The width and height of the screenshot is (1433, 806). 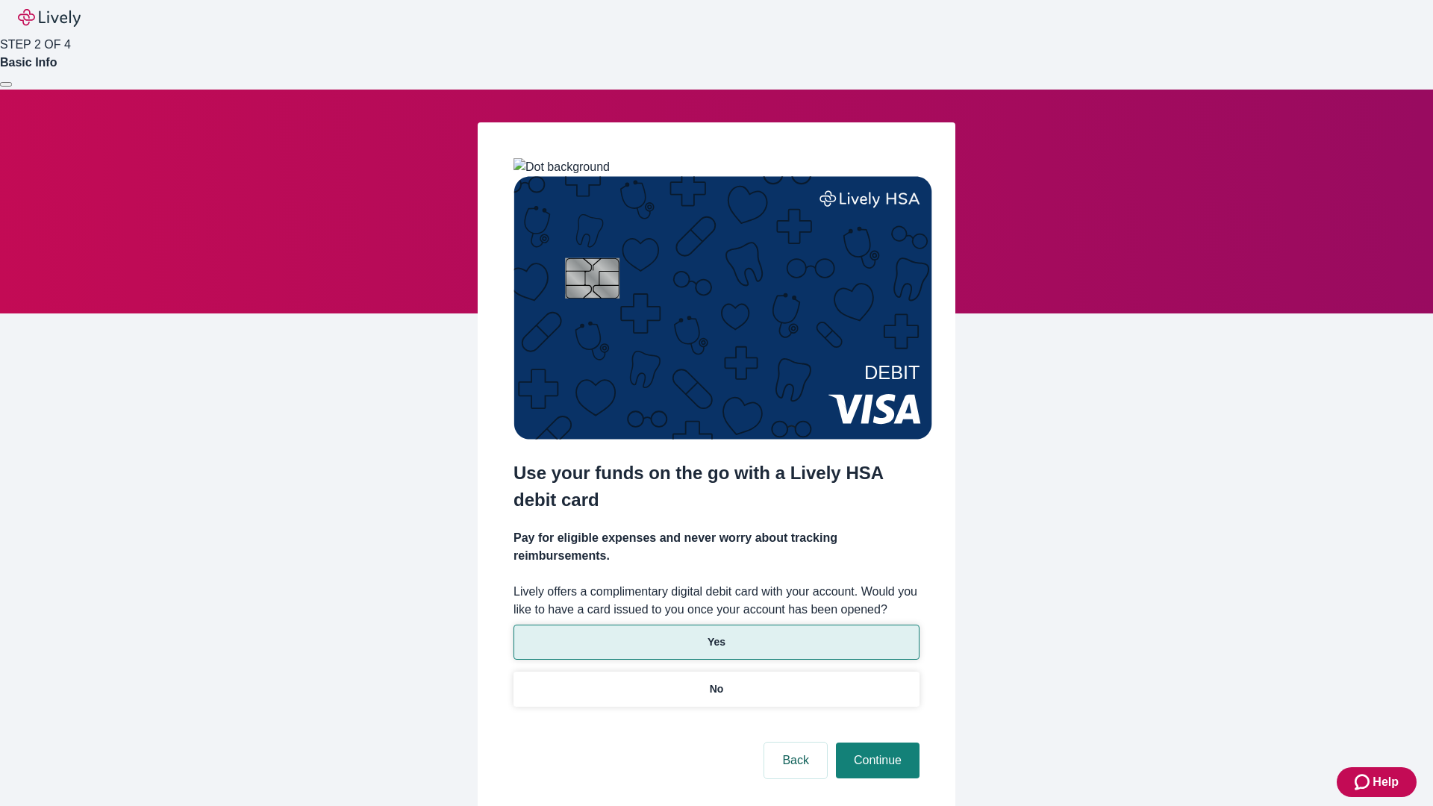 I want to click on h2: Use your funds on the go with a Lively HSA debit card, so click(x=717, y=487).